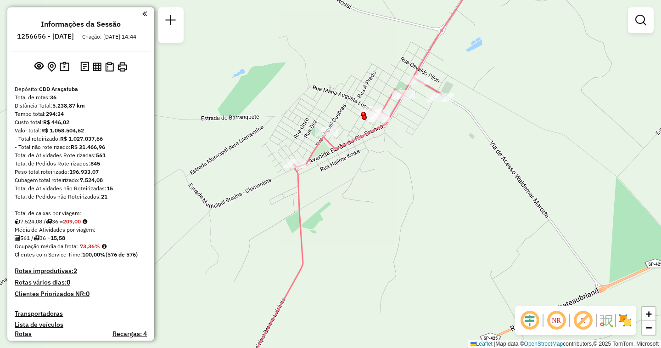 This screenshot has width=661, height=348. Describe the element at coordinates (81, 89) in the screenshot. I see `div: Depósito:` at that location.